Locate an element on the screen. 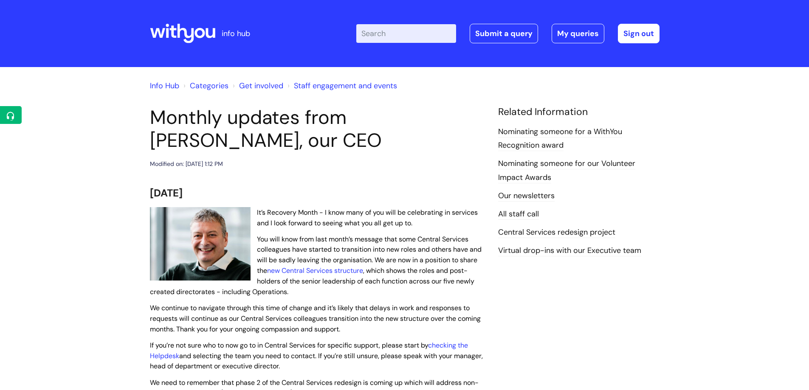 Image resolution: width=809 pixels, height=390 pixels. a: Sign out is located at coordinates (638, 34).